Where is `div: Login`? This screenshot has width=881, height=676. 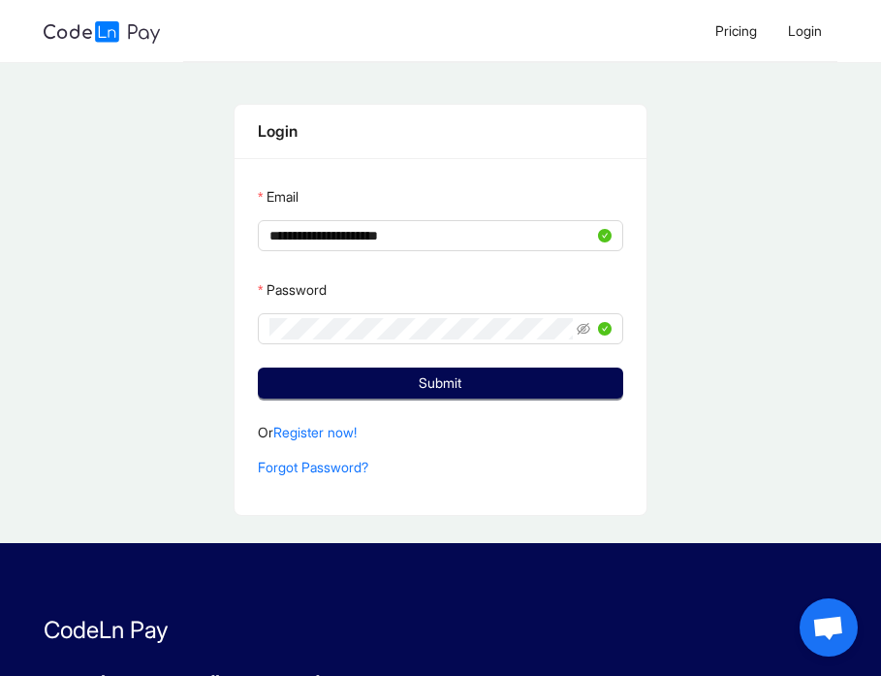 div: Login is located at coordinates (440, 131).